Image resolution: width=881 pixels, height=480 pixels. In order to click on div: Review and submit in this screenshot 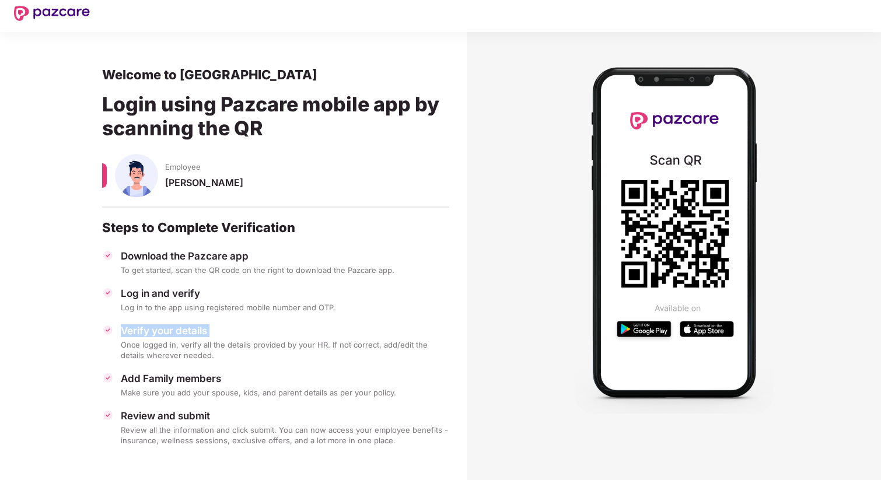, I will do `click(285, 416)`.